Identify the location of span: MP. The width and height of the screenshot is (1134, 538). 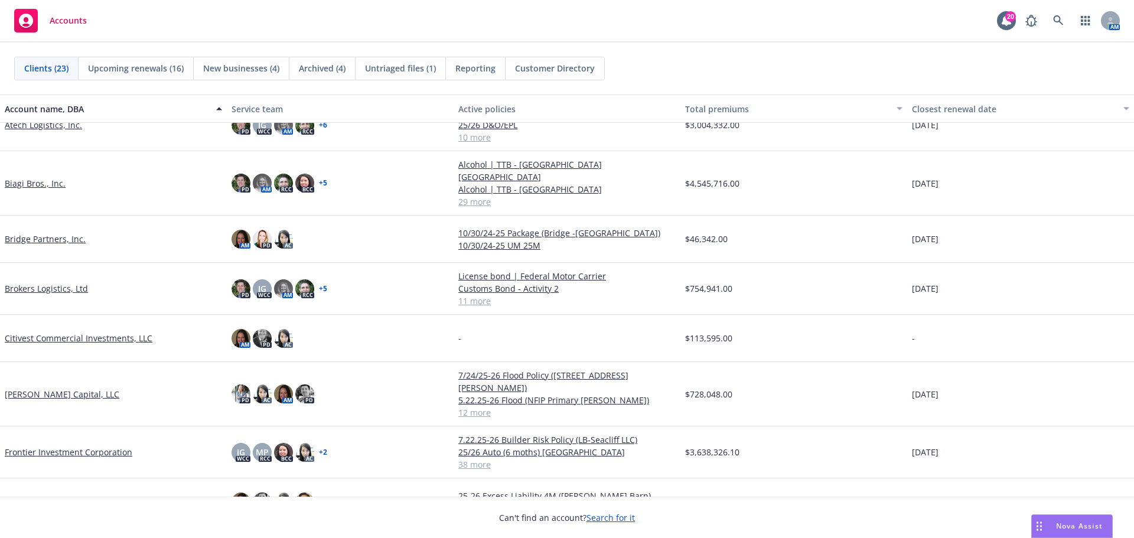
(262, 452).